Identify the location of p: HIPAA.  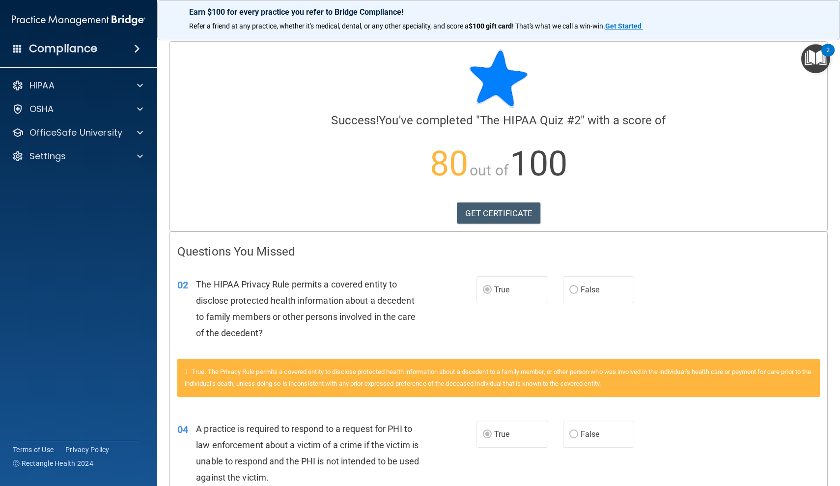
(42, 86).